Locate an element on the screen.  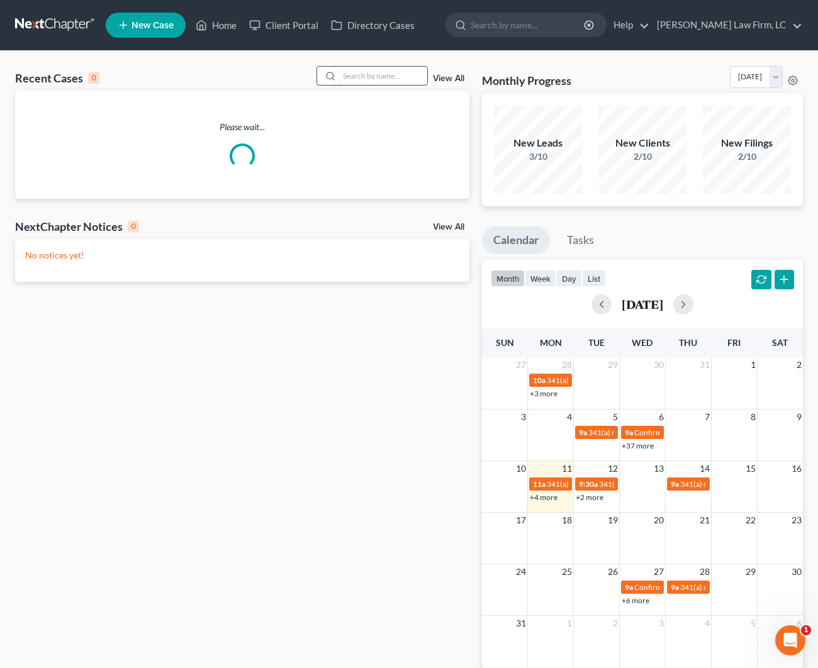
span: 20 is located at coordinates (659, 520).